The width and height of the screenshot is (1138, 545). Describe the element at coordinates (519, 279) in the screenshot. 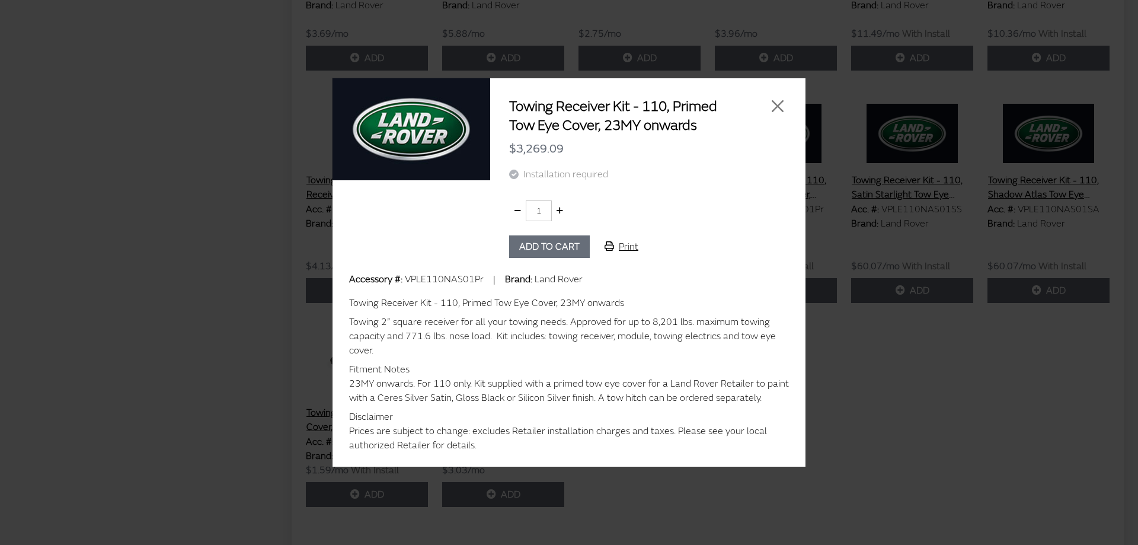

I see `label: Brand:` at that location.